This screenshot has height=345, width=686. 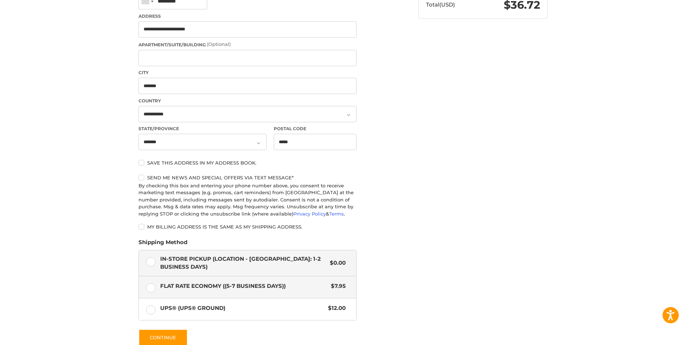 What do you see at coordinates (247, 227) in the screenshot?
I see `label: My billing address is the same as my shipping address.` at bounding box center [247, 227].